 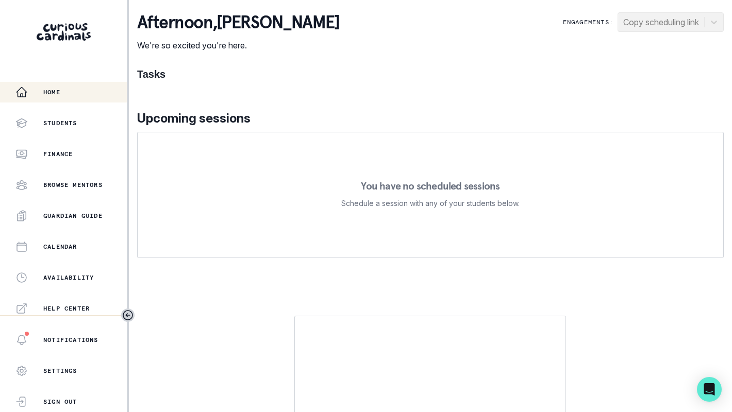 I want to click on p: Browse Mentors, so click(x=73, y=185).